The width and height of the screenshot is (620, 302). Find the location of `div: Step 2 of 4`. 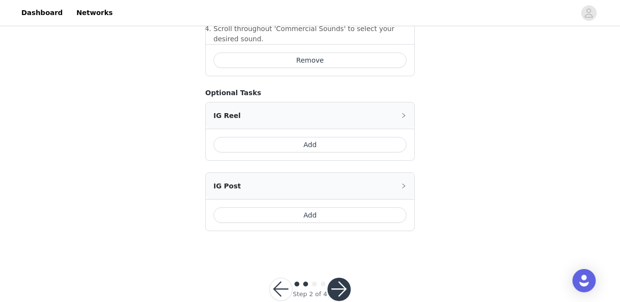

div: Step 2 of 4 is located at coordinates (310, 294).